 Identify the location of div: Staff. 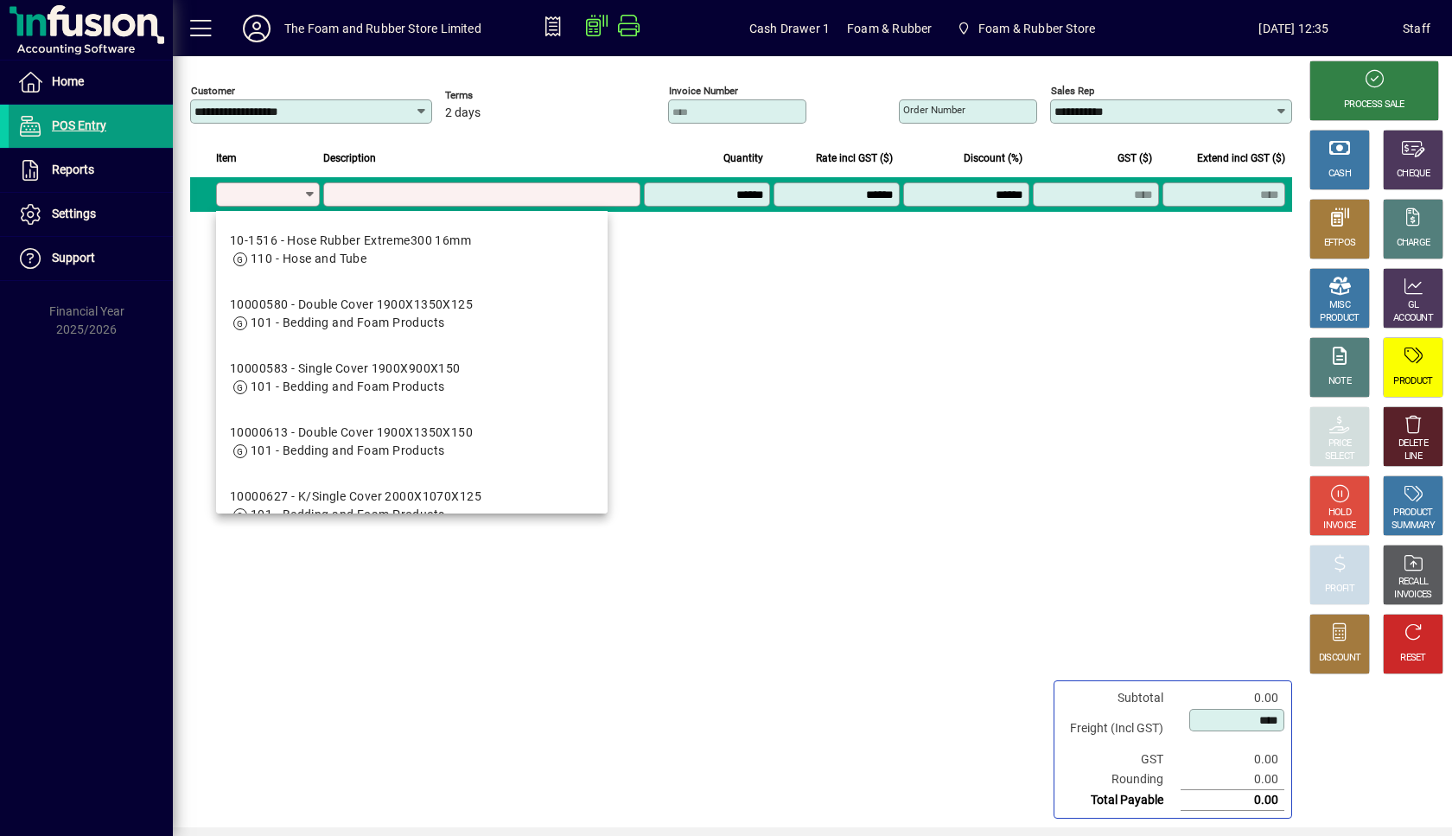
(1416, 29).